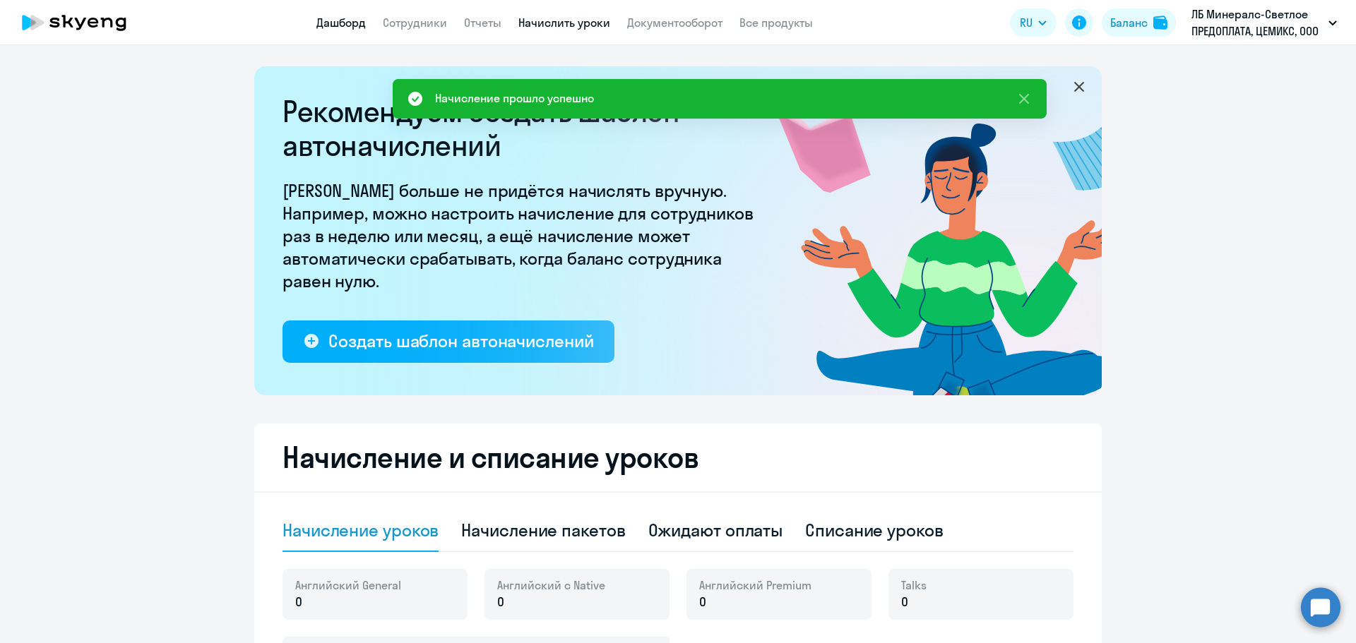  Describe the element at coordinates (1257, 23) in the screenshot. I see `p: ЛБ Минералс-Светлое ПРЕДОПЛАТА, ЦЕМИКС, ООО` at that location.